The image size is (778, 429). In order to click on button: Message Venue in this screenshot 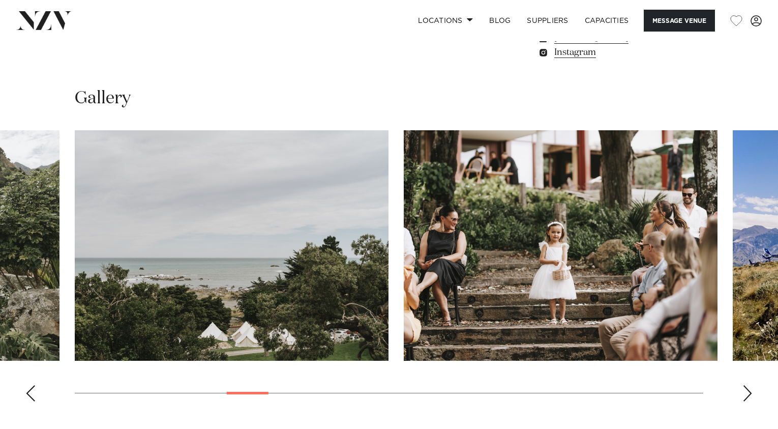, I will do `click(679, 20)`.